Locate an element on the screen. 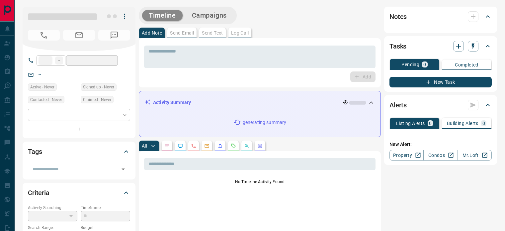 The width and height of the screenshot is (505, 231). a: Condos is located at coordinates (441, 155).